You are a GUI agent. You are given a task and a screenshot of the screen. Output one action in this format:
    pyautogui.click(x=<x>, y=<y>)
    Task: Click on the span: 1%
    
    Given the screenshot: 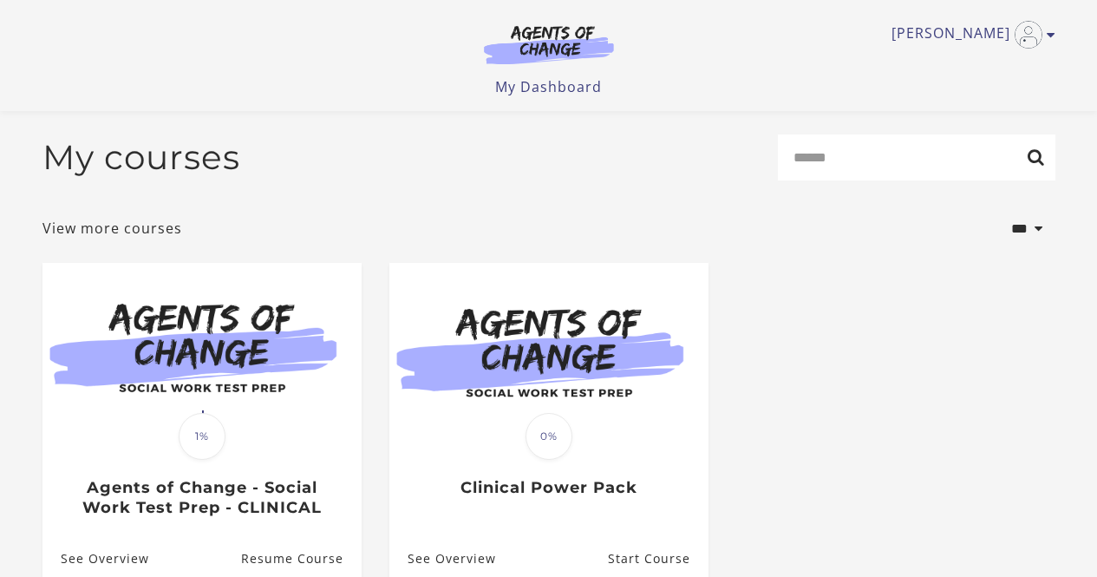 What is the action you would take?
    pyautogui.click(x=202, y=436)
    